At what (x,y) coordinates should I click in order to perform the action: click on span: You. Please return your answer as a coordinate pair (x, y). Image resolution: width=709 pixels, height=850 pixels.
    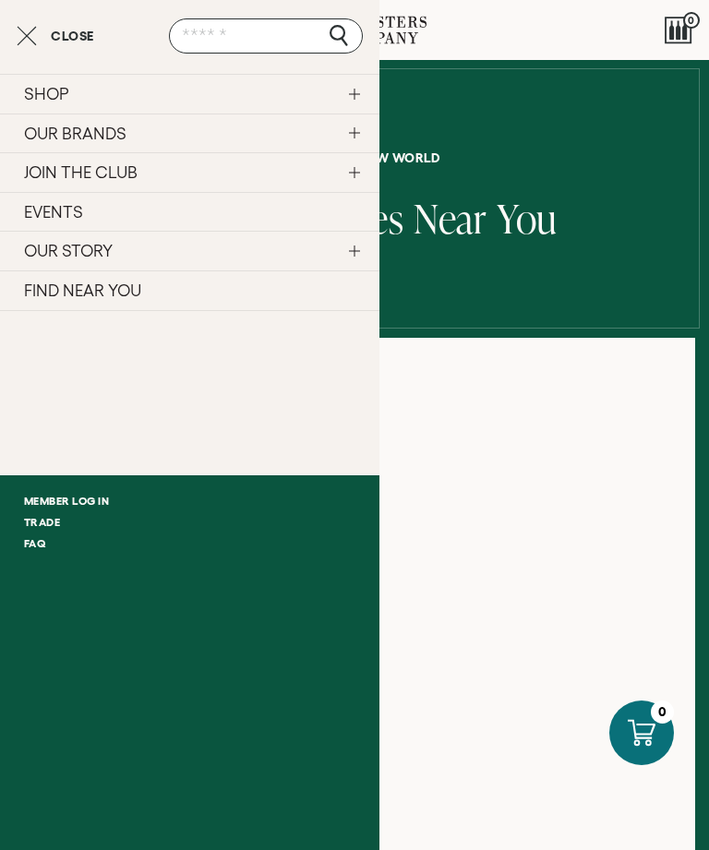
    Looking at the image, I should click on (527, 218).